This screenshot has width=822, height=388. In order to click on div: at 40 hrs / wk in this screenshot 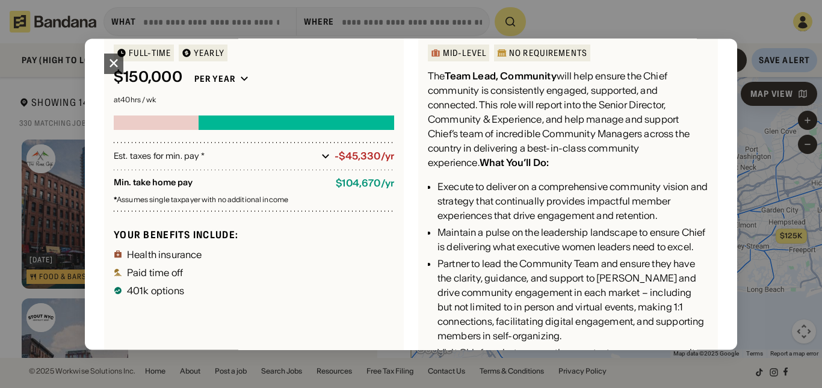, I will do `click(254, 100)`.